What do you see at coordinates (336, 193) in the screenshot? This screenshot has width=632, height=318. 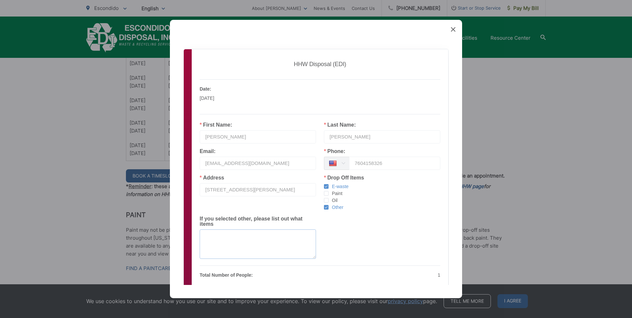 I see `span: Paint` at bounding box center [336, 193].